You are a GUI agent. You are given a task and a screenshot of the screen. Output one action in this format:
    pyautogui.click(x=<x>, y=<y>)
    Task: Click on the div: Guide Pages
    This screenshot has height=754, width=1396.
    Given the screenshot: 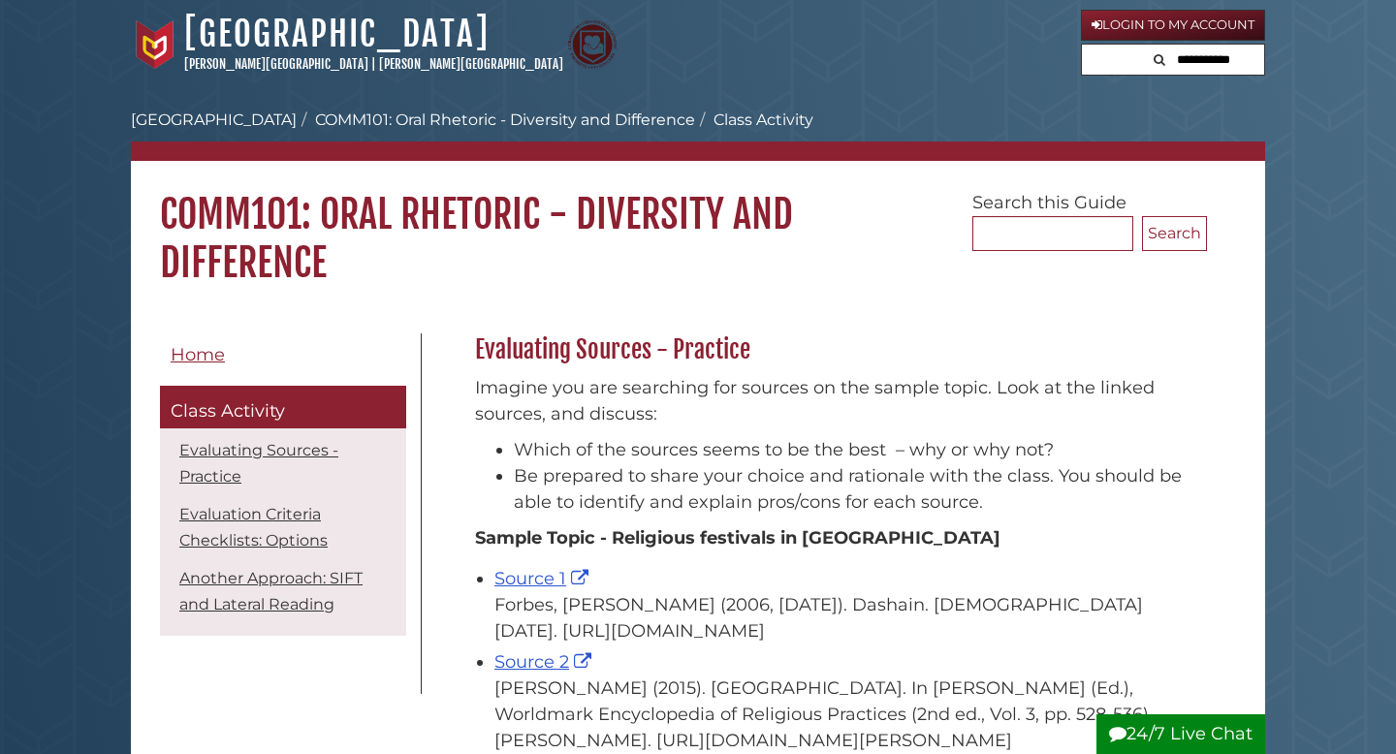 What is the action you would take?
    pyautogui.click(x=283, y=490)
    